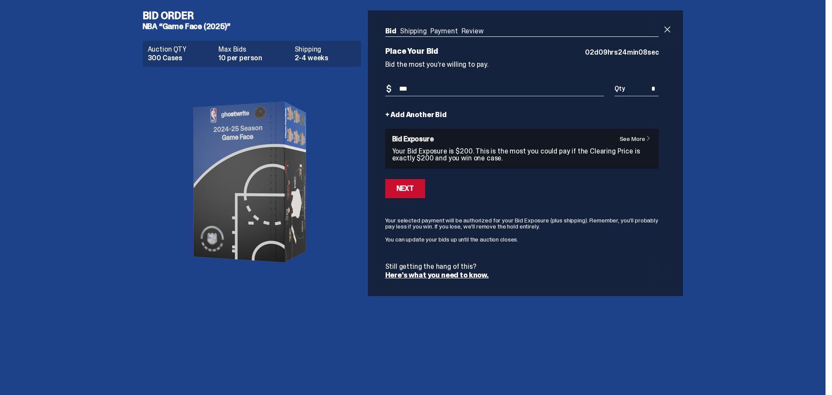 This screenshot has height=395, width=832. What do you see at coordinates (620, 88) in the screenshot?
I see `span: Qty` at bounding box center [620, 88].